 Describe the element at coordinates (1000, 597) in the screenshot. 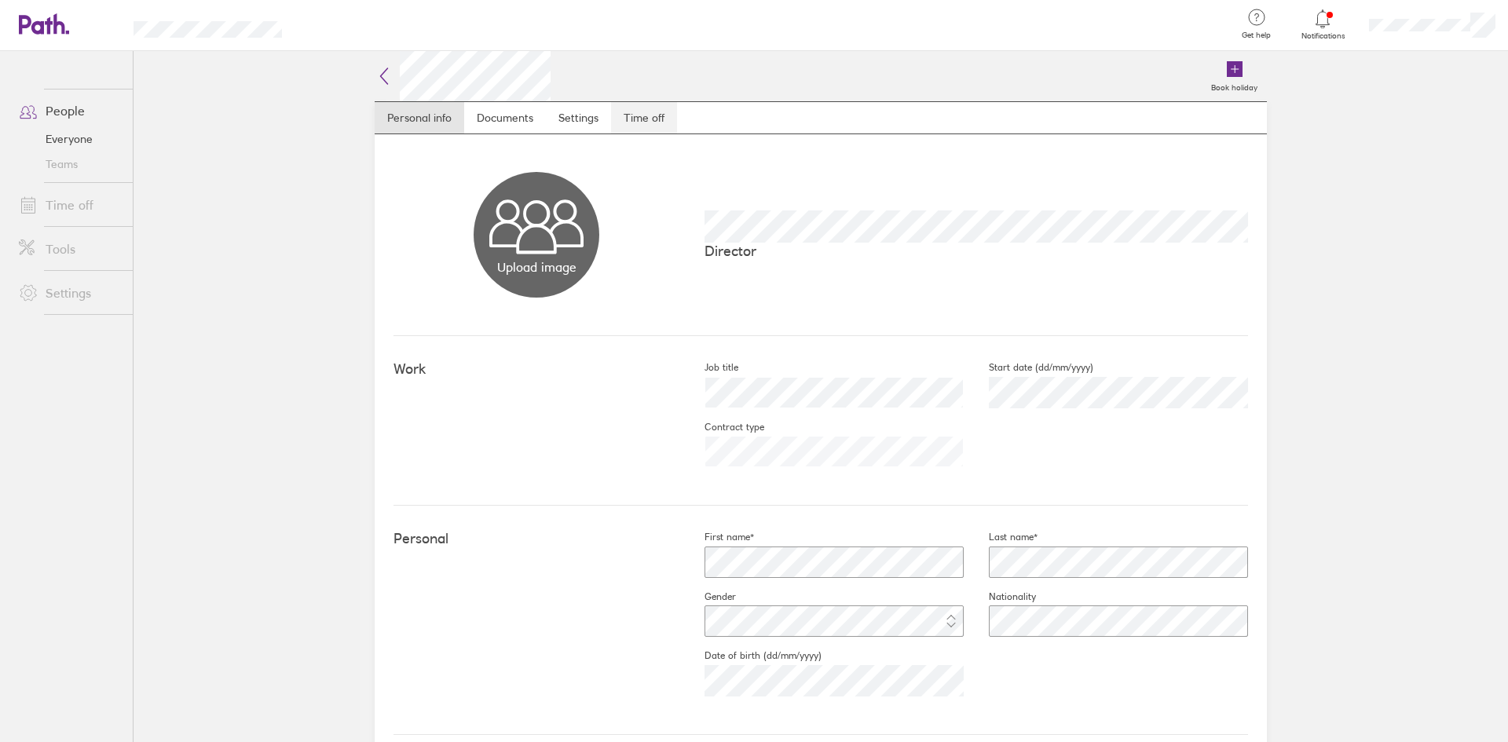

I see `label: Nationality` at that location.